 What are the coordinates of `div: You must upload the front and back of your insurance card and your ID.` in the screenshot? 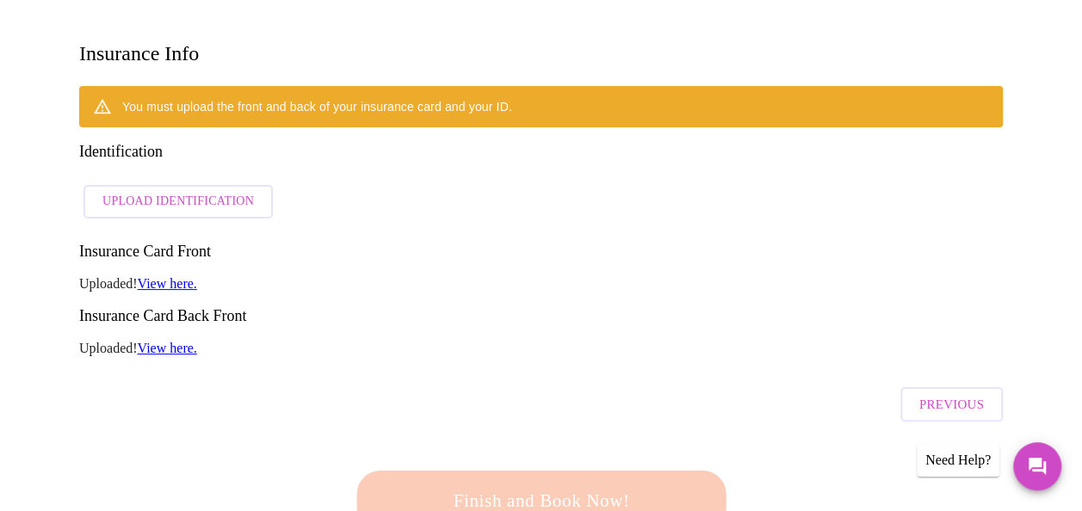 It's located at (317, 107).